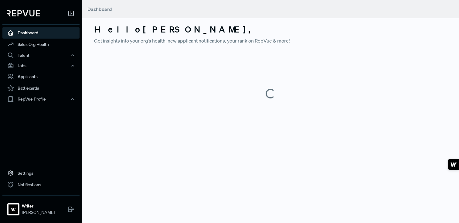 This screenshot has height=223, width=459. What do you see at coordinates (41, 55) in the screenshot?
I see `div: Talent` at bounding box center [41, 55].